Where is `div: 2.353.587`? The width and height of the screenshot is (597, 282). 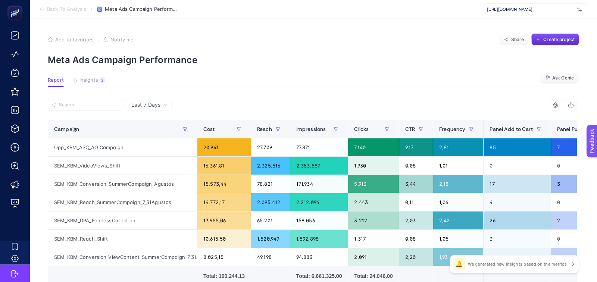 div: 2.353.587 is located at coordinates (319, 166).